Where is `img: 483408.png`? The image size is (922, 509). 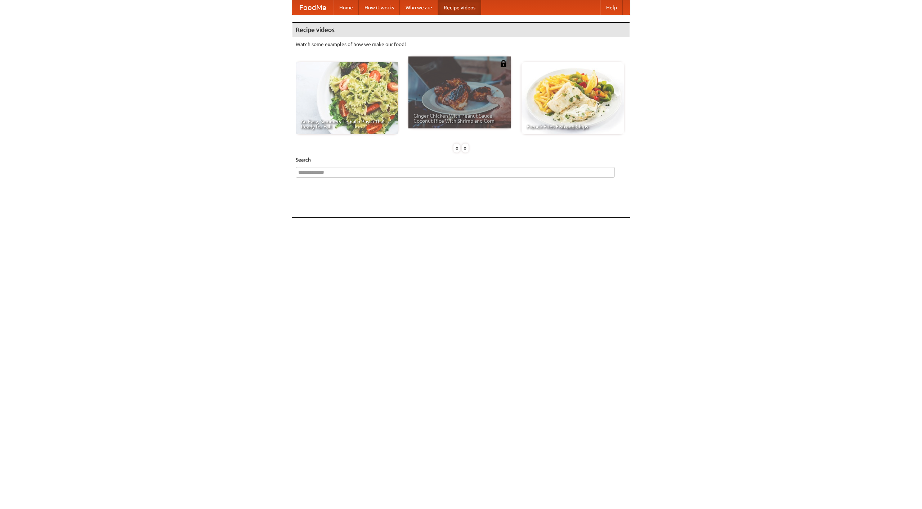 img: 483408.png is located at coordinates (503, 64).